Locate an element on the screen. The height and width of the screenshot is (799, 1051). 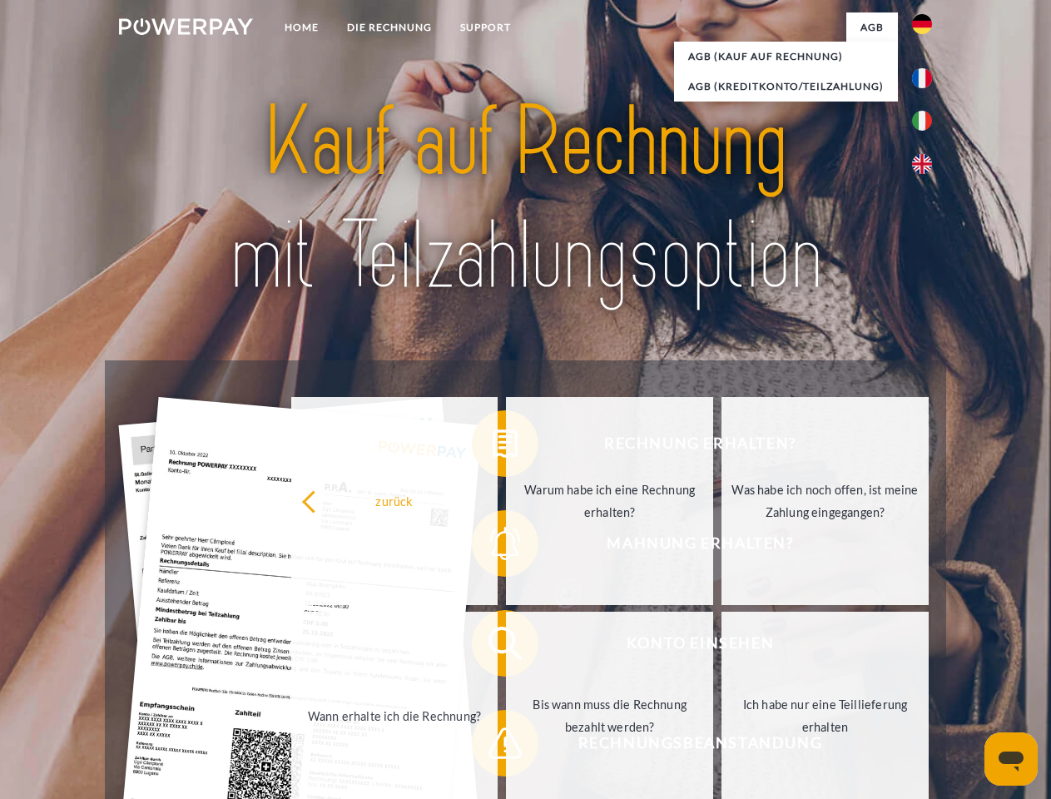
img: fr is located at coordinates (922, 78).